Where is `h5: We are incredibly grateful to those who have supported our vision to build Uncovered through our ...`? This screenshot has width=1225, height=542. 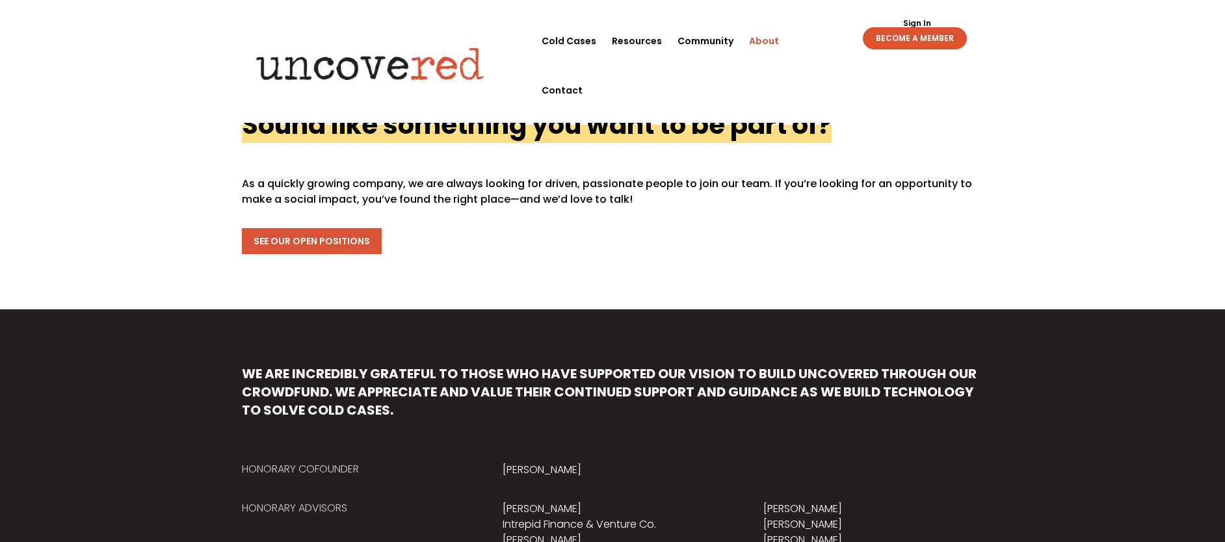
h5: We are incredibly grateful to those who have supported our vision to build Uncovered through our ... is located at coordinates (613, 395).